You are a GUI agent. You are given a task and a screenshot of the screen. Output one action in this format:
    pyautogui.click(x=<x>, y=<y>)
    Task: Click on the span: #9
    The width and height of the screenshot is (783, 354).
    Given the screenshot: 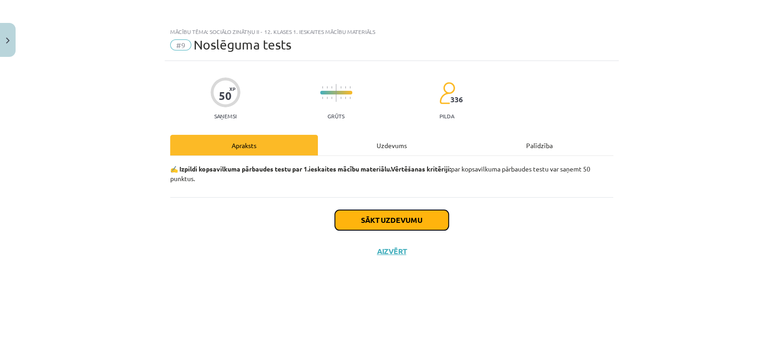 What is the action you would take?
    pyautogui.click(x=181, y=45)
    